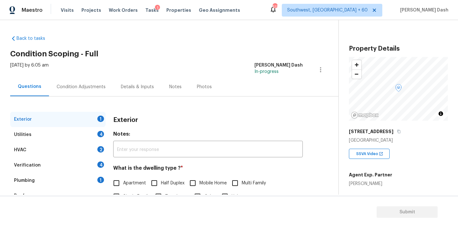 Image resolution: width=458 pixels, height=228 pixels. I want to click on div: Photos, so click(204, 87).